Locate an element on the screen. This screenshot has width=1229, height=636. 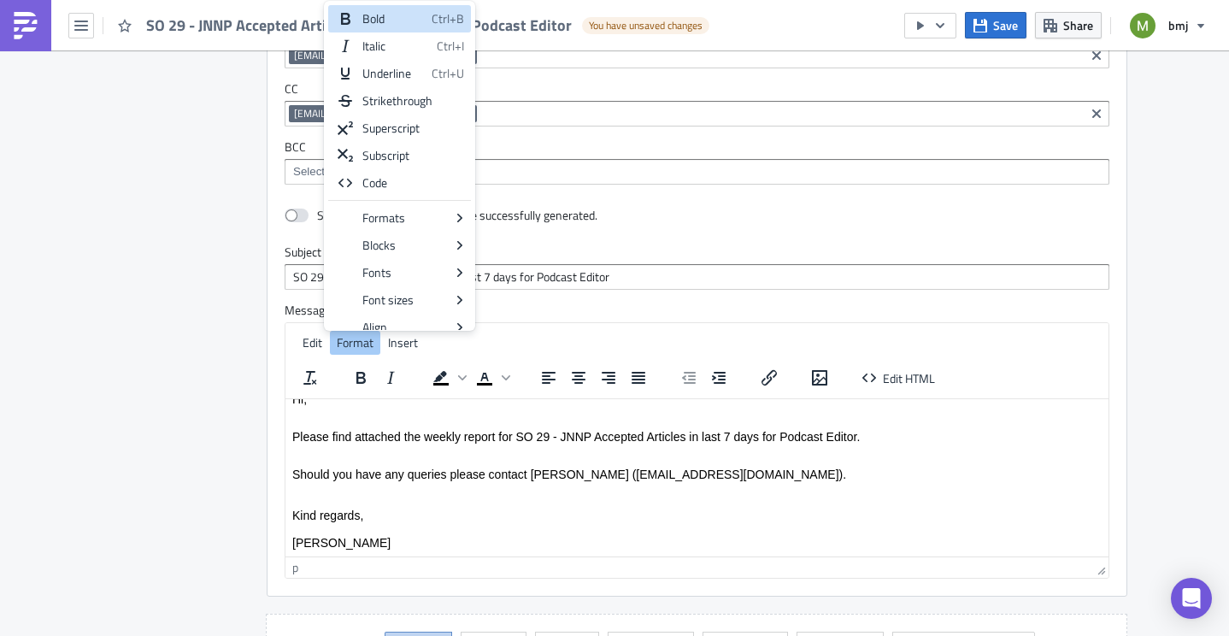
div: Resize is located at coordinates (1099, 567).